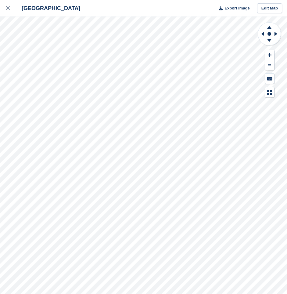  Describe the element at coordinates (237, 8) in the screenshot. I see `span: Export Image` at that location.